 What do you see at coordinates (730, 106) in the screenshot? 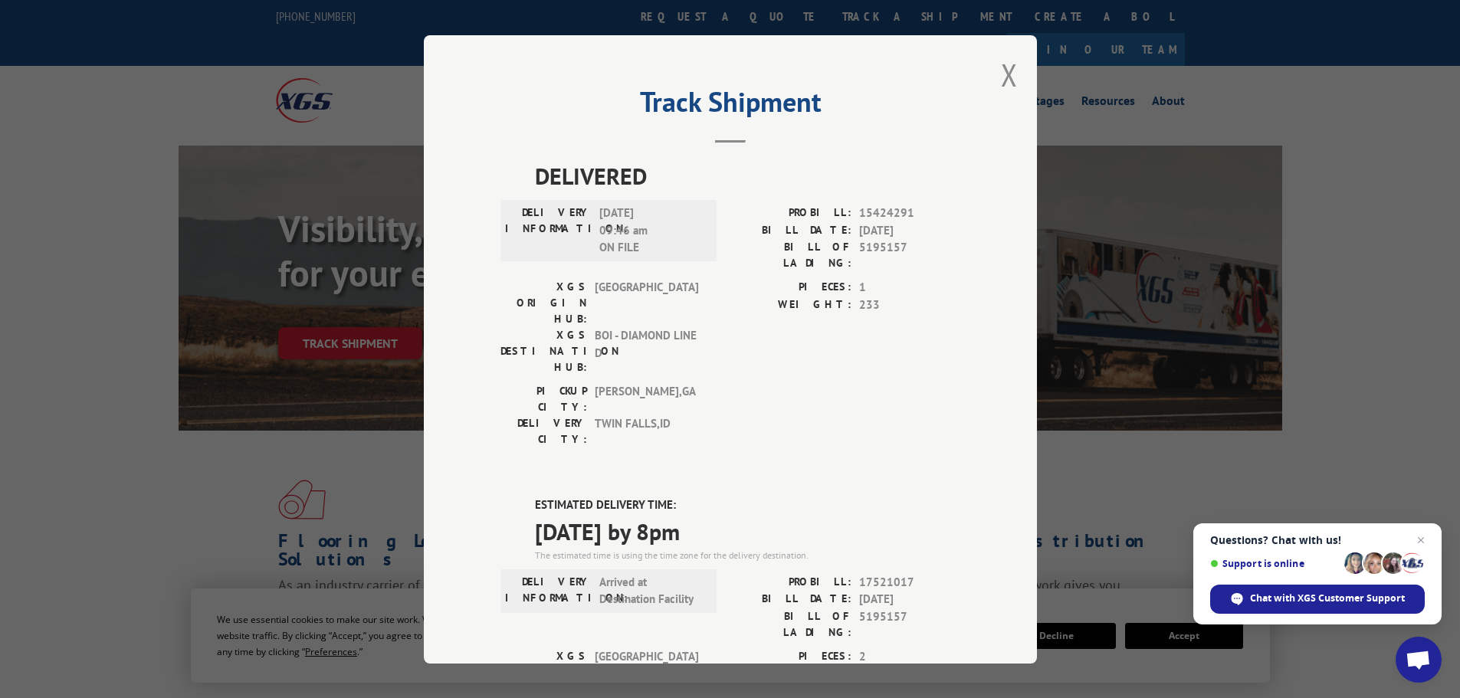
I see `h2: Track Shipment` at bounding box center [730, 106].